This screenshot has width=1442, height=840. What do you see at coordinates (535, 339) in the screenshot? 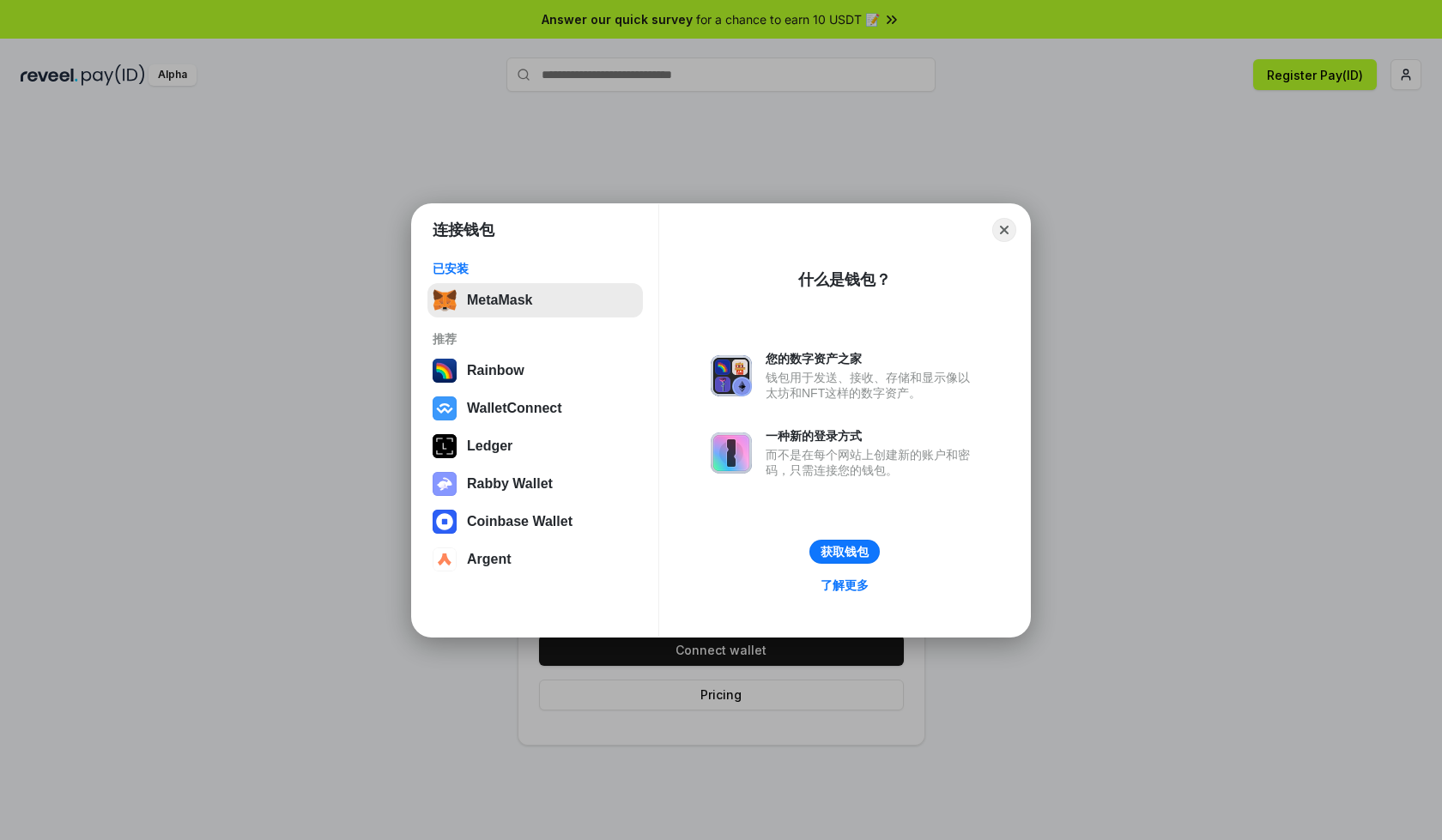
I see `div: 推荐` at bounding box center [535, 339].